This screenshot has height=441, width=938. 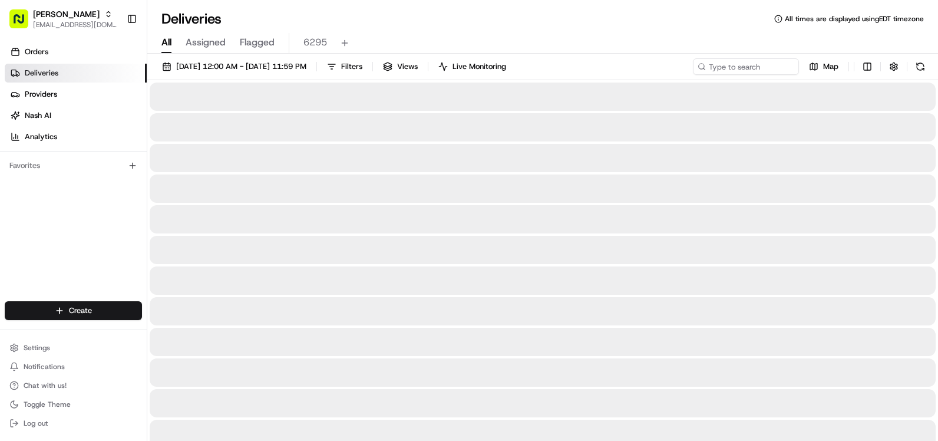 I want to click on button: Live Monitoring, so click(x=472, y=67).